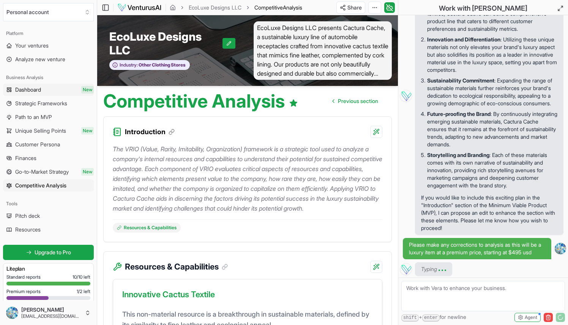 The image size is (568, 325). Describe the element at coordinates (48, 12) in the screenshot. I see `button: Select an organization` at that location.